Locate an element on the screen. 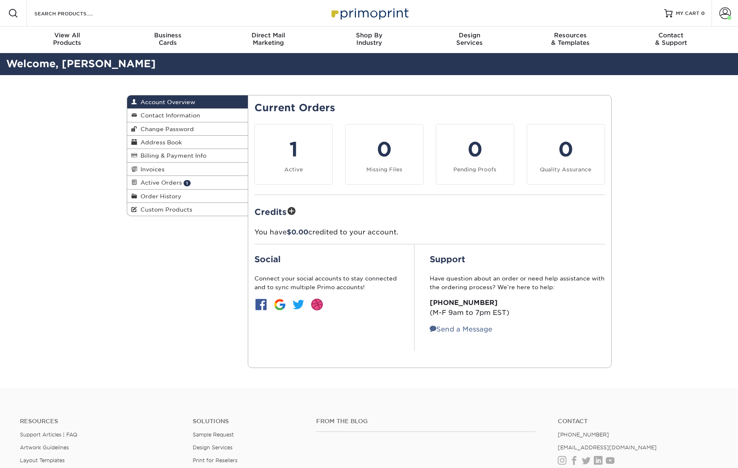 The image size is (738, 468). a: Change Password is located at coordinates (188, 129).